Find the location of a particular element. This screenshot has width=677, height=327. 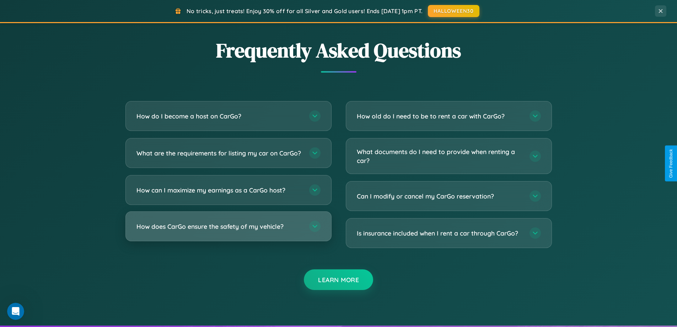

h3: How do I become a host on CarGo? is located at coordinates (219, 116).